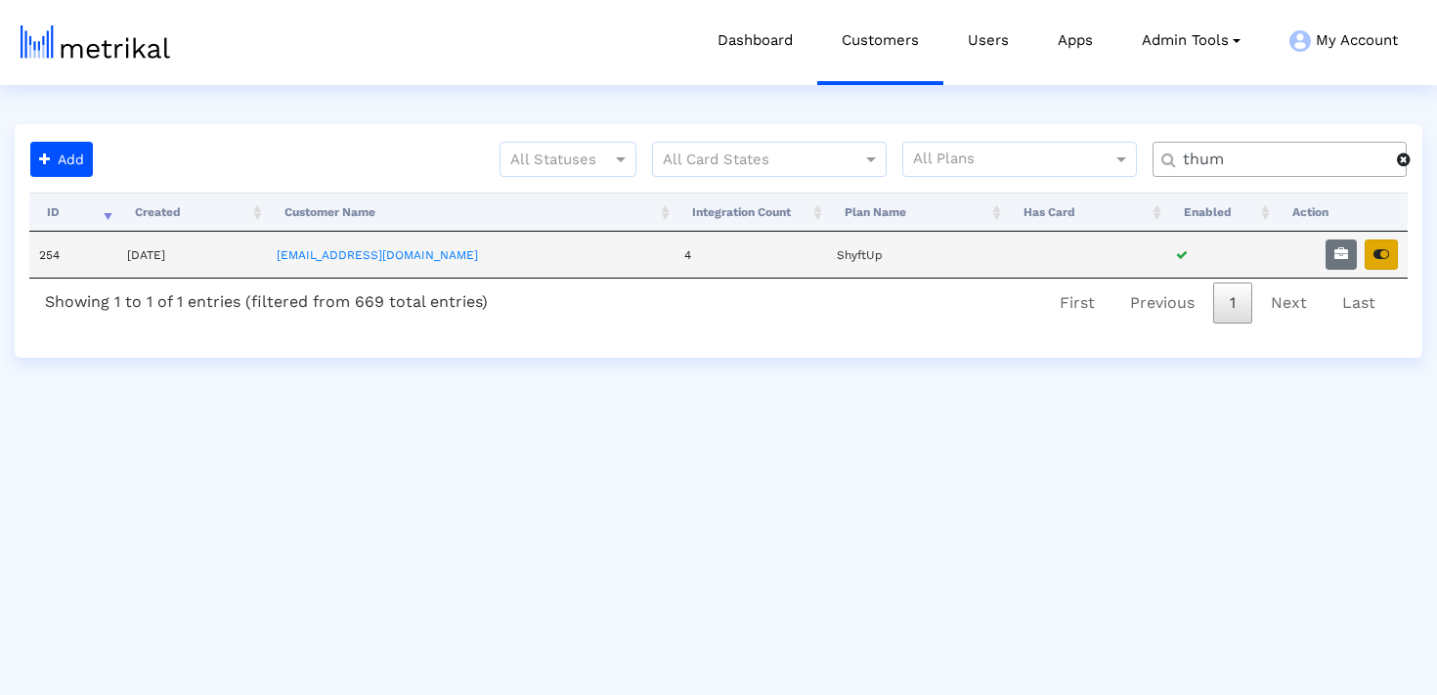  What do you see at coordinates (1162, 303) in the screenshot?
I see `a: Previous` at bounding box center [1162, 303].